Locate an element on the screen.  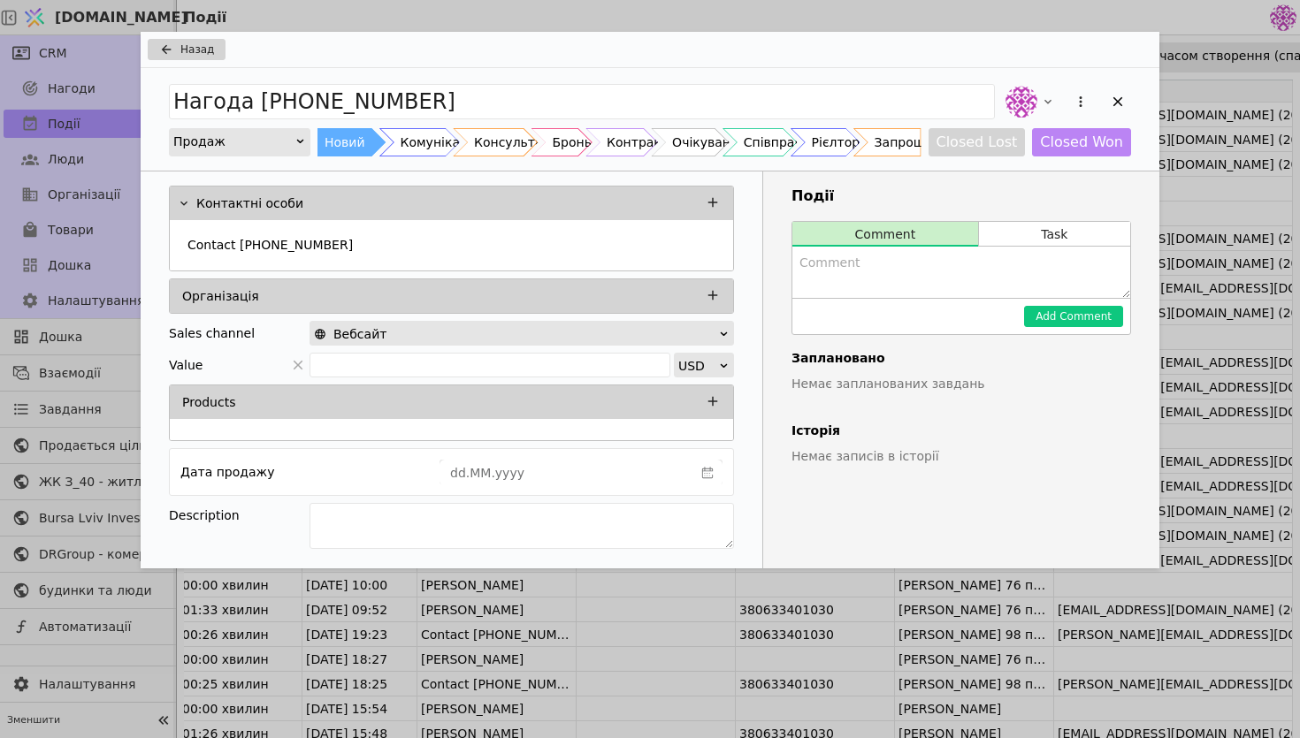
h4: Історія is located at coordinates (961, 431).